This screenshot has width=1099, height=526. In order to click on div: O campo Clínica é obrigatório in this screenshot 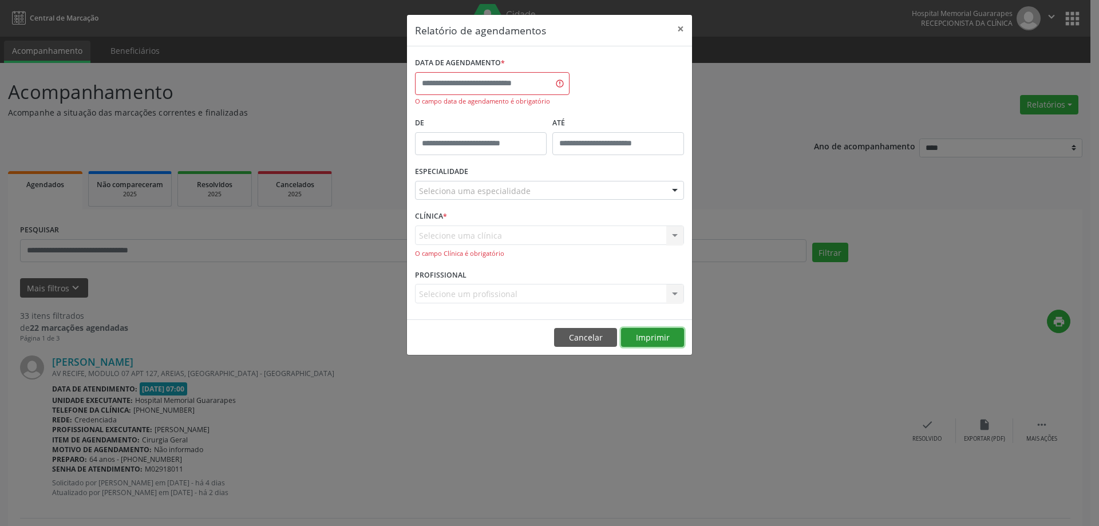, I will do `click(549, 254)`.